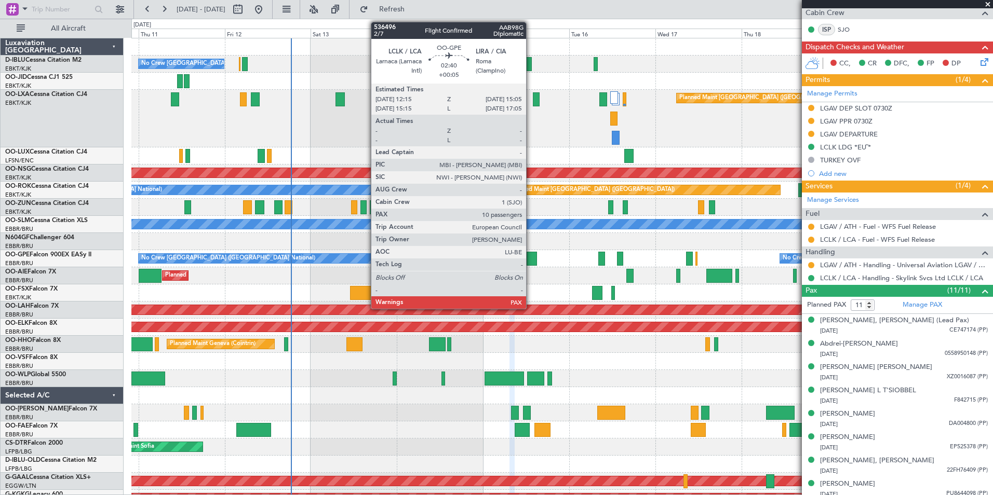  I want to click on a: OO-JIDCessna CJ1 525, so click(39, 77).